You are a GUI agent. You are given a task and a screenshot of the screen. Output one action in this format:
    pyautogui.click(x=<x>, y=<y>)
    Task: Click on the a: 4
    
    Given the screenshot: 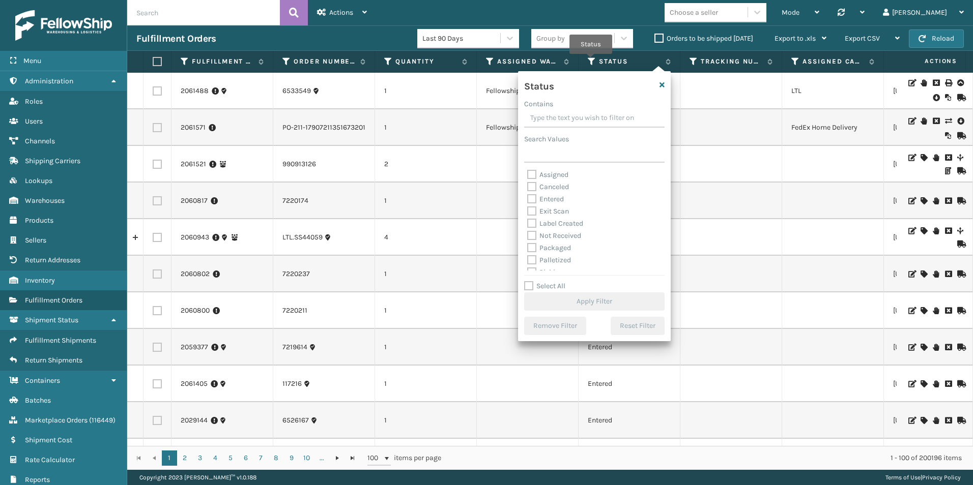 What is the action you would take?
    pyautogui.click(x=215, y=458)
    